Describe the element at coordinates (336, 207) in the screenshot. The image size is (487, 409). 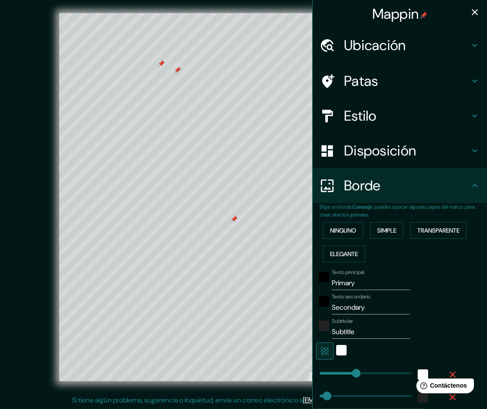
I see `font: Elige un borde.` at that location.